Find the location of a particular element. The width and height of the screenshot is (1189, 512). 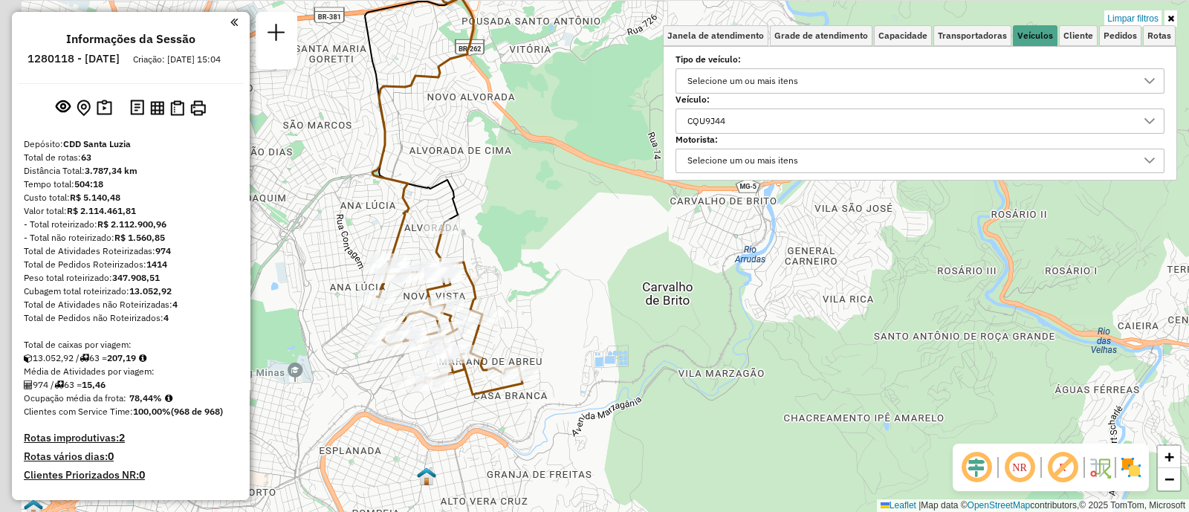

span: Ocupação média da frota: is located at coordinates (75, 398).